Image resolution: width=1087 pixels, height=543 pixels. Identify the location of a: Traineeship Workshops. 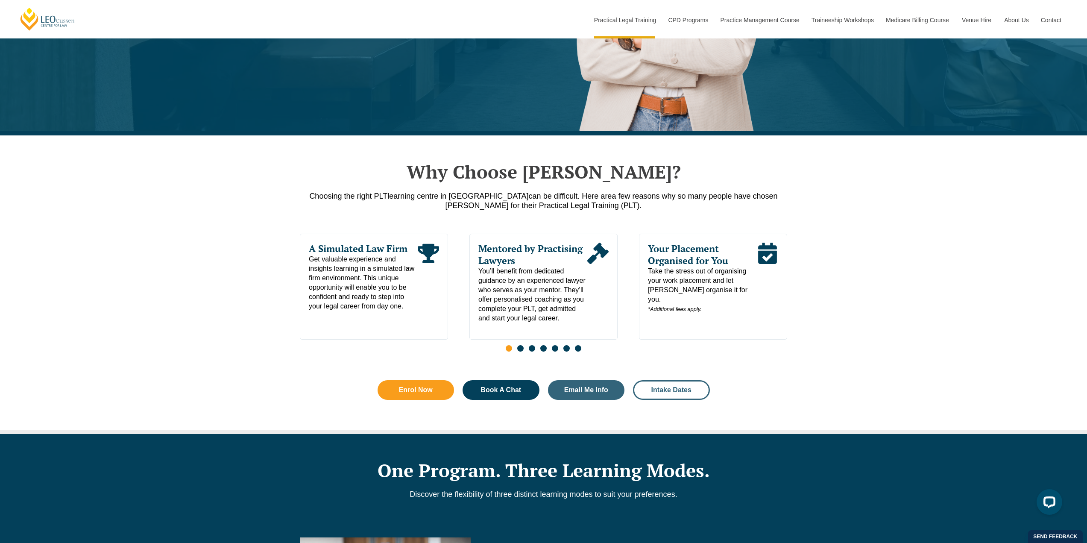
(842, 20).